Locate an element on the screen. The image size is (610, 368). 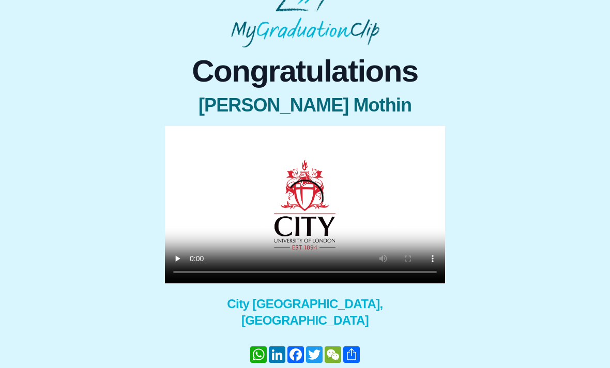
a: Facebook is located at coordinates (296, 355).